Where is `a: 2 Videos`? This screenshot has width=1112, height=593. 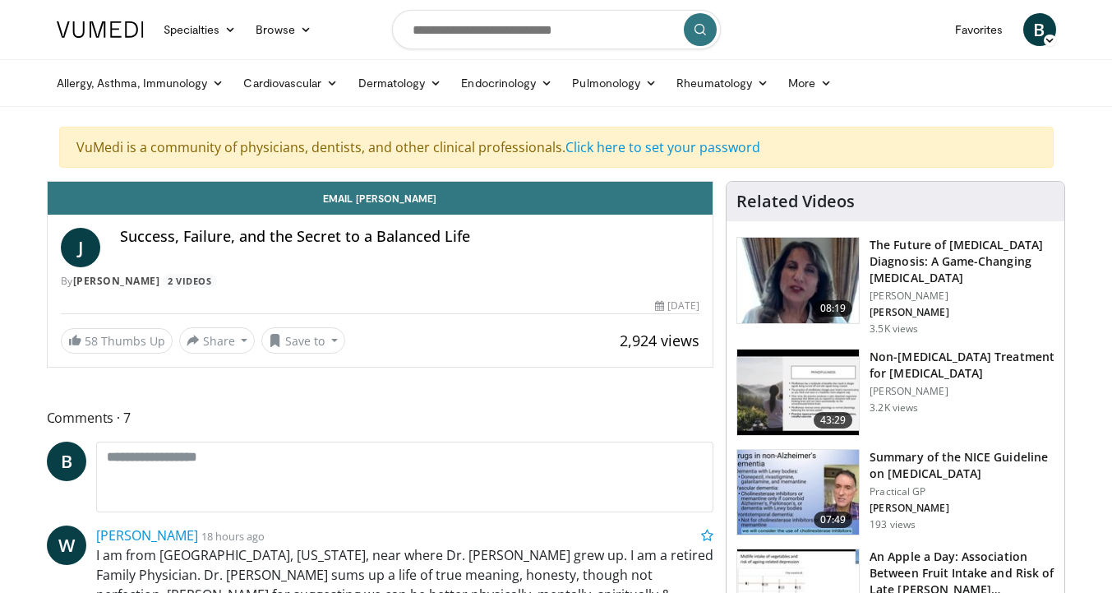
a: 2 Videos is located at coordinates (190, 280).